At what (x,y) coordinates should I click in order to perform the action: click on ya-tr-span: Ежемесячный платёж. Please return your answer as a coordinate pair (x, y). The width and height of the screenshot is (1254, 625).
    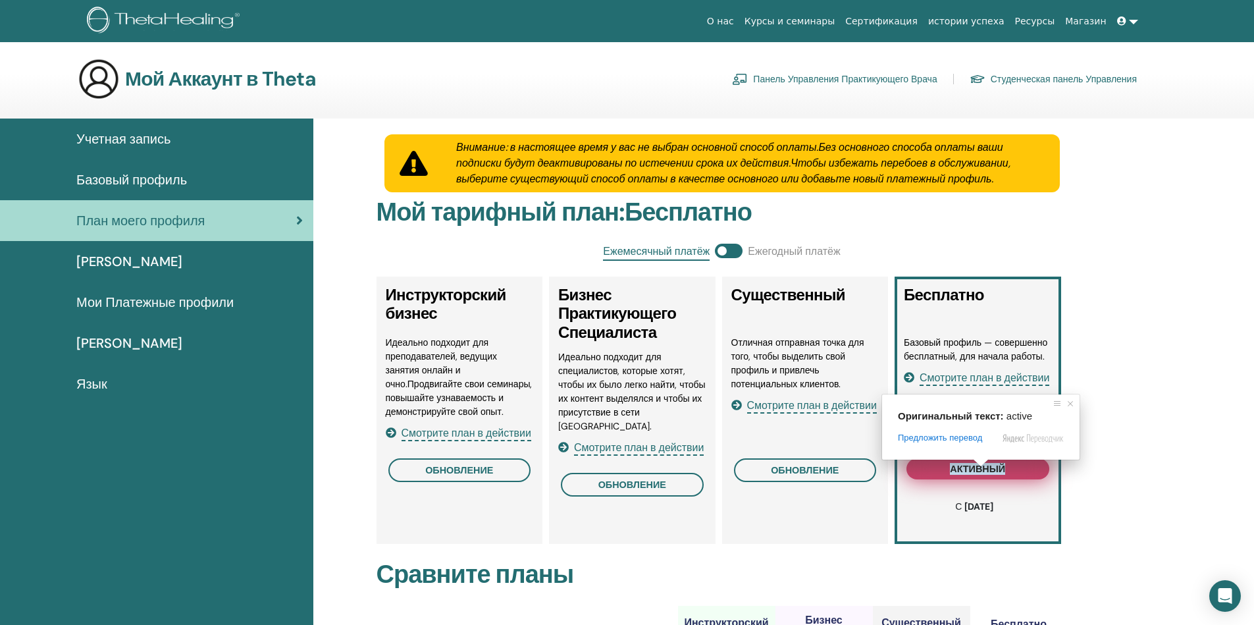
    Looking at the image, I should click on (656, 251).